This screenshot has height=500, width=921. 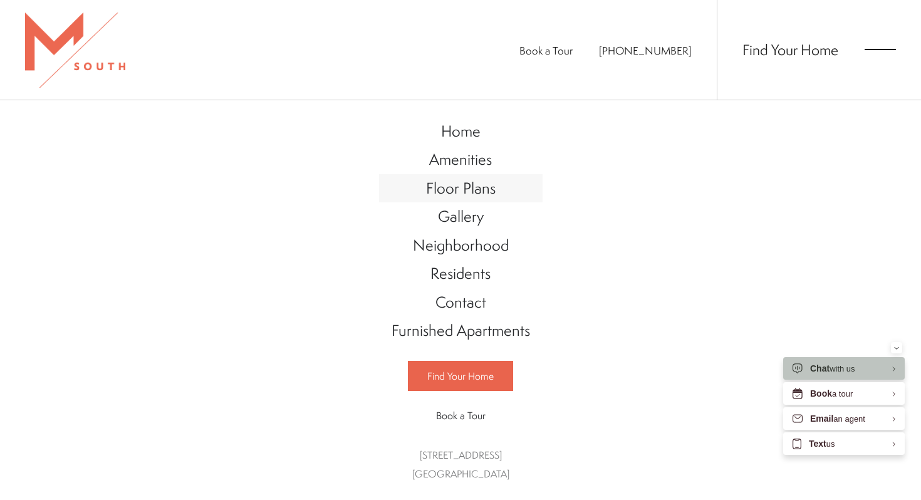 I want to click on a: Go to Residents, so click(x=461, y=274).